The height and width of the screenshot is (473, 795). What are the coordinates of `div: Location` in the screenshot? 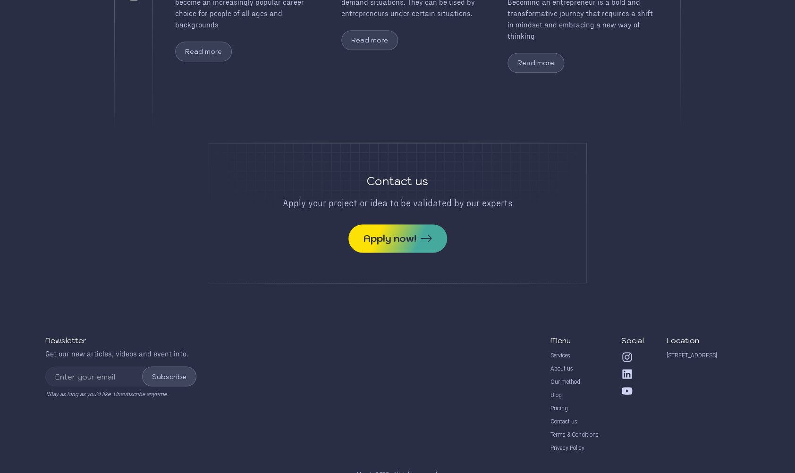 It's located at (682, 340).